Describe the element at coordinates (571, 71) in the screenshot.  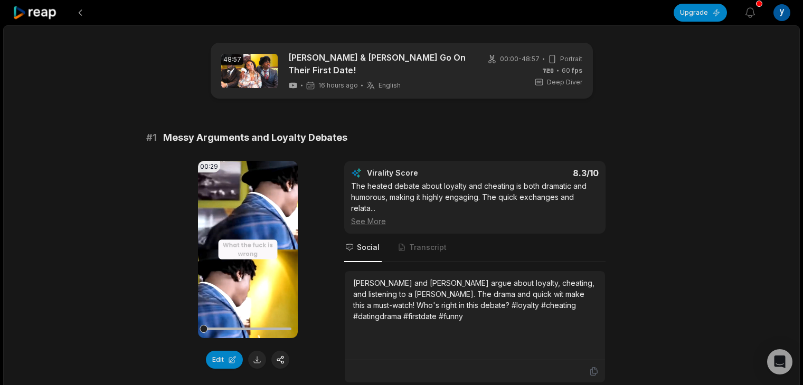
I see `span: 60` at that location.